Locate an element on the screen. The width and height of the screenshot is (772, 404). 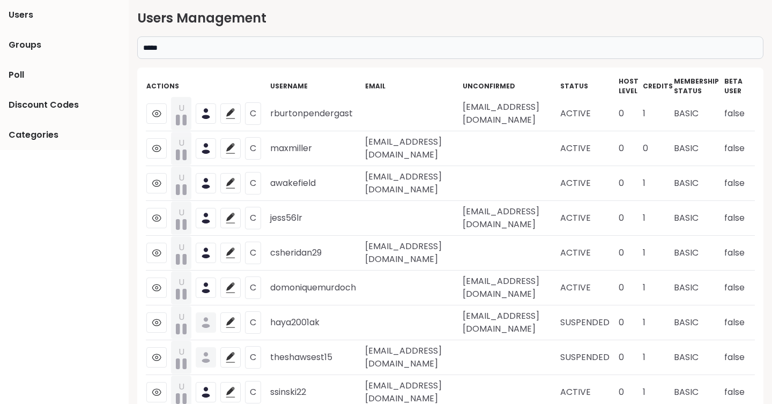
th: Unconfirmed is located at coordinates (511, 86).